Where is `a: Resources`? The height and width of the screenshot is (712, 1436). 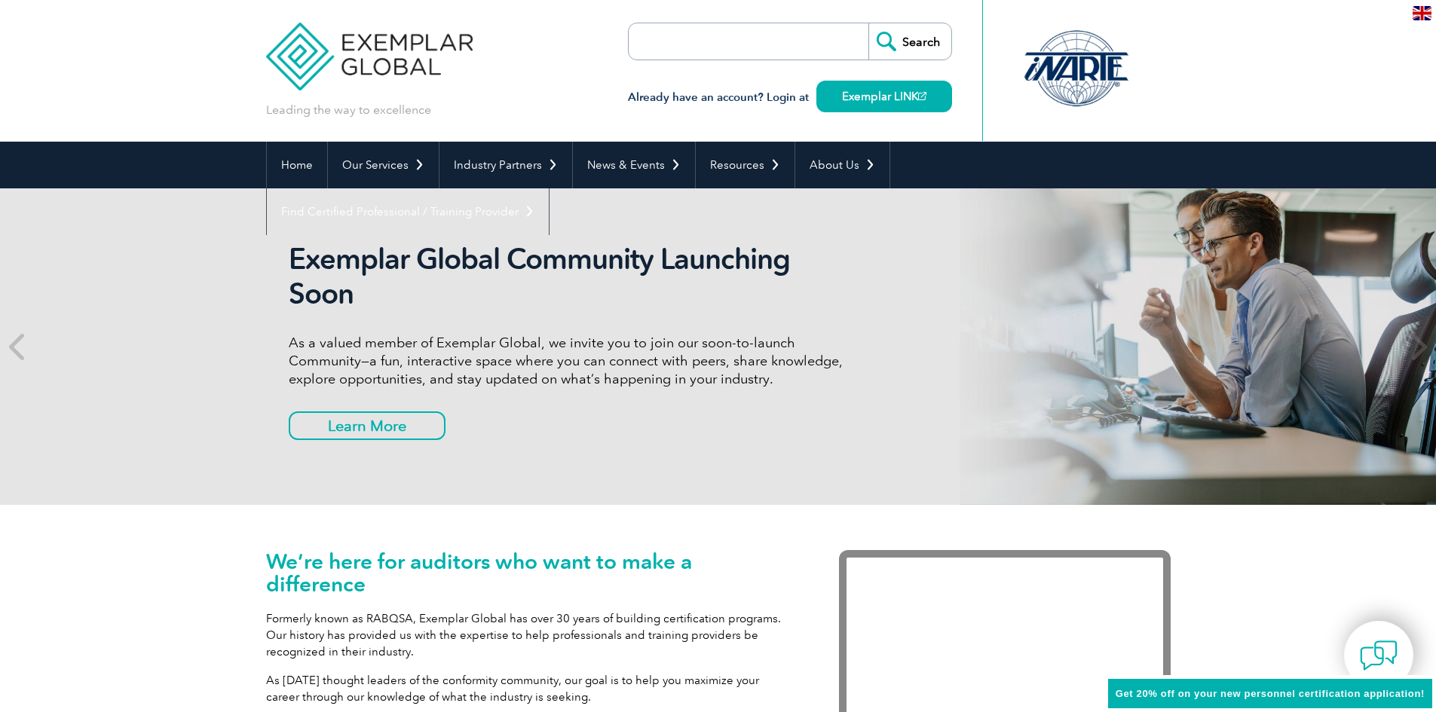
a: Resources is located at coordinates (745, 165).